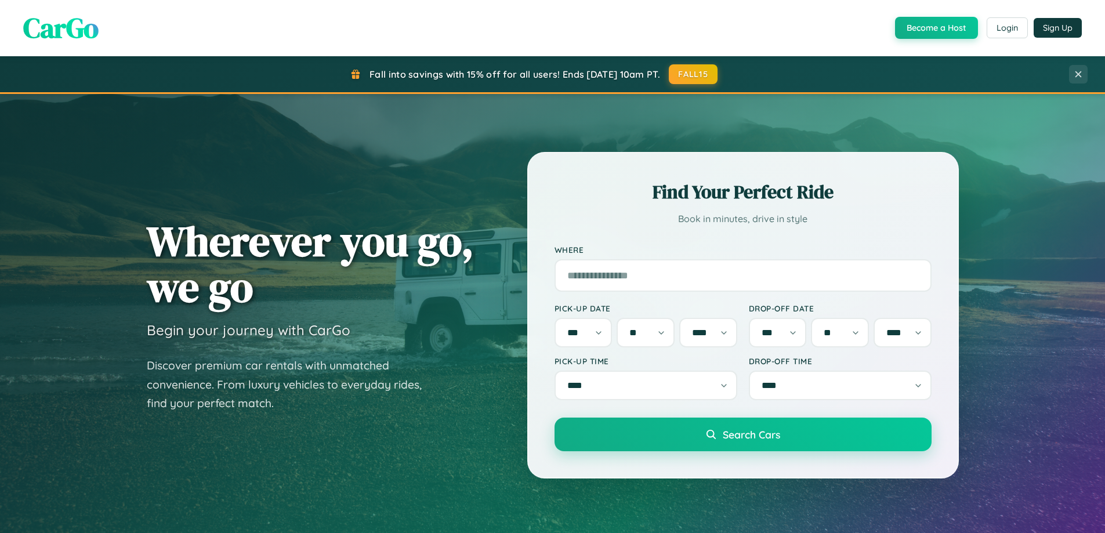  I want to click on button: Login, so click(1007, 28).